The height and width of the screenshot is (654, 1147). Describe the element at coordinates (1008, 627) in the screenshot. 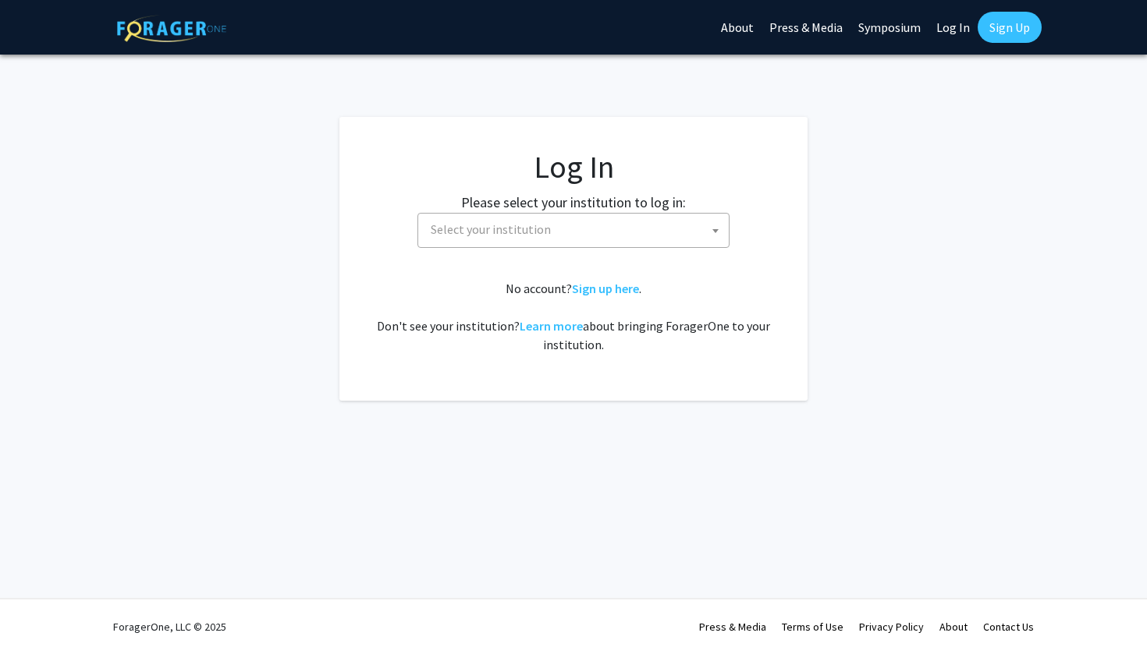

I see `a: Contact Us` at that location.